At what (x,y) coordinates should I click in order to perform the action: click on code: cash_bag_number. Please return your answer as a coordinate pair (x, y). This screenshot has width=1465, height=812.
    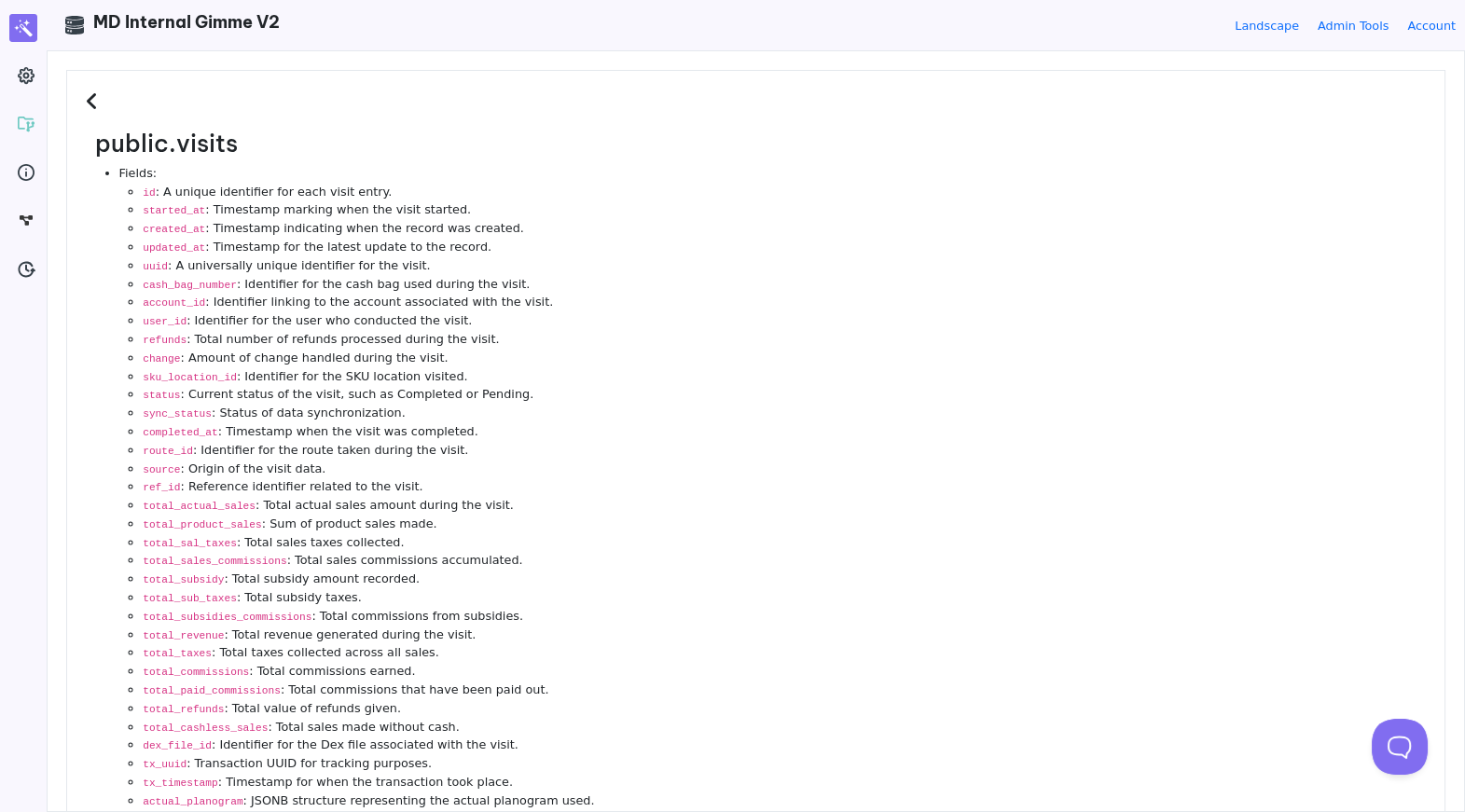
    Looking at the image, I should click on (189, 285).